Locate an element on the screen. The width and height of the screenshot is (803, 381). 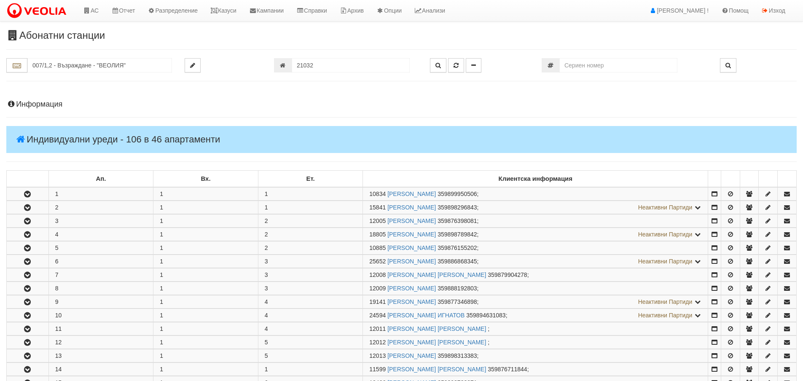
td: Вх.: No sort applied, sorting is disabled is located at coordinates (206, 179).